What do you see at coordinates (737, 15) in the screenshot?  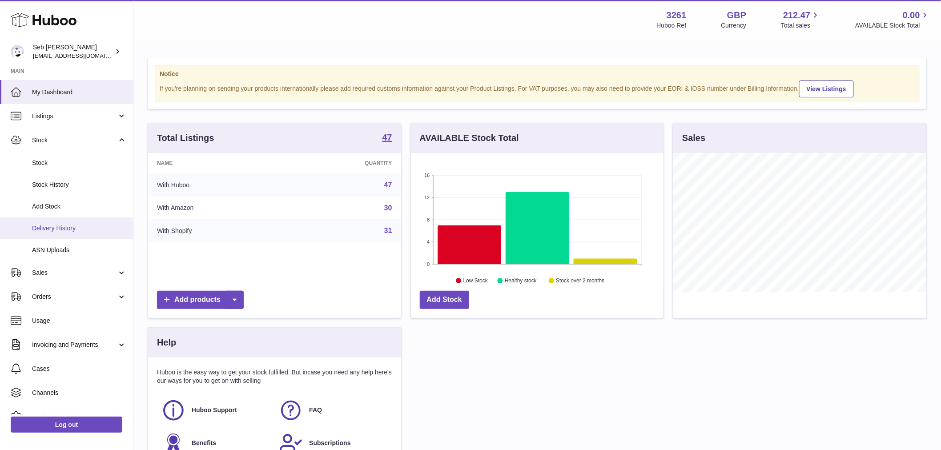 I see `strong: GBP` at bounding box center [737, 15].